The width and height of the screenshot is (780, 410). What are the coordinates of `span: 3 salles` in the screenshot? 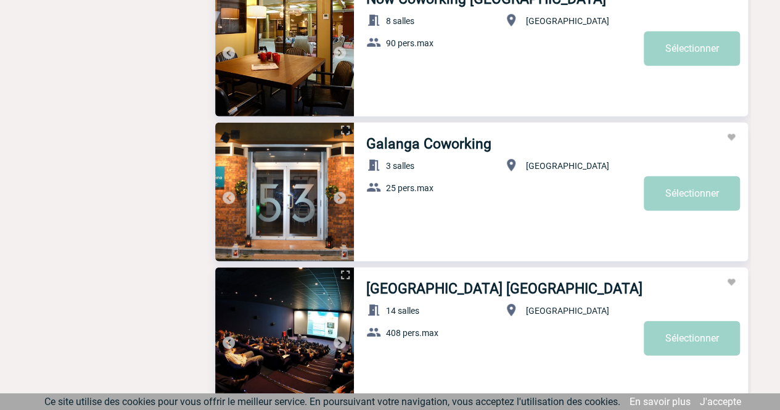 It's located at (400, 166).